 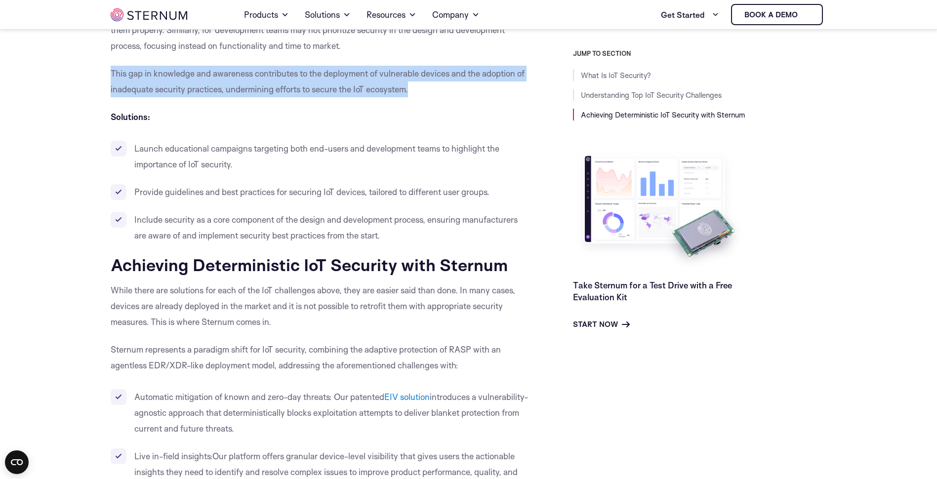 I want to click on a: EIV solution, so click(x=407, y=397).